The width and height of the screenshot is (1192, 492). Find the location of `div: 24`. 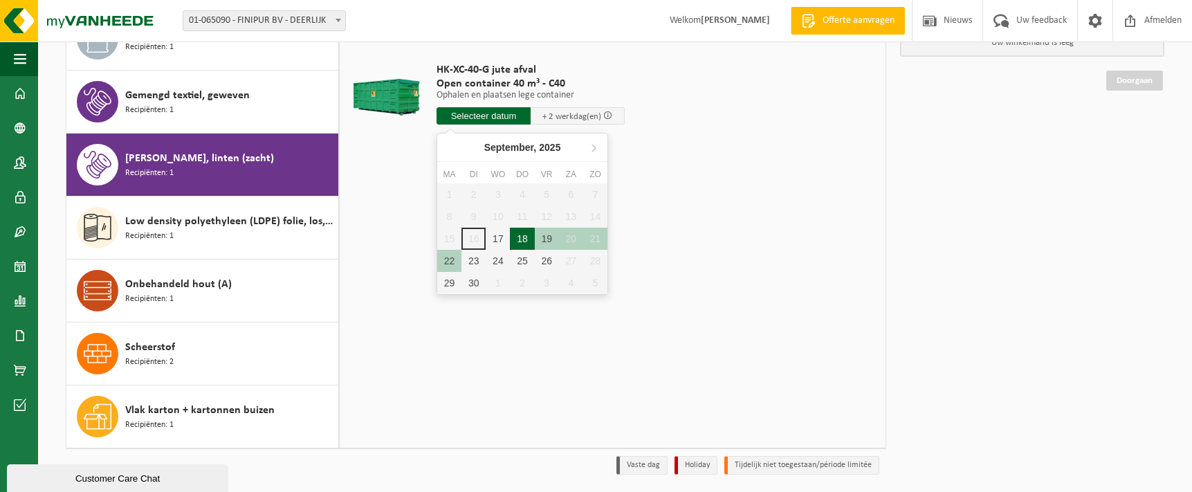

div: 24 is located at coordinates (497, 261).